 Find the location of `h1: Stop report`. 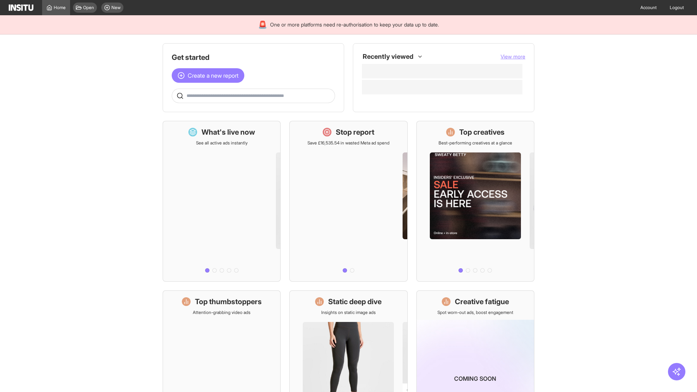

h1: Stop report is located at coordinates (355, 132).